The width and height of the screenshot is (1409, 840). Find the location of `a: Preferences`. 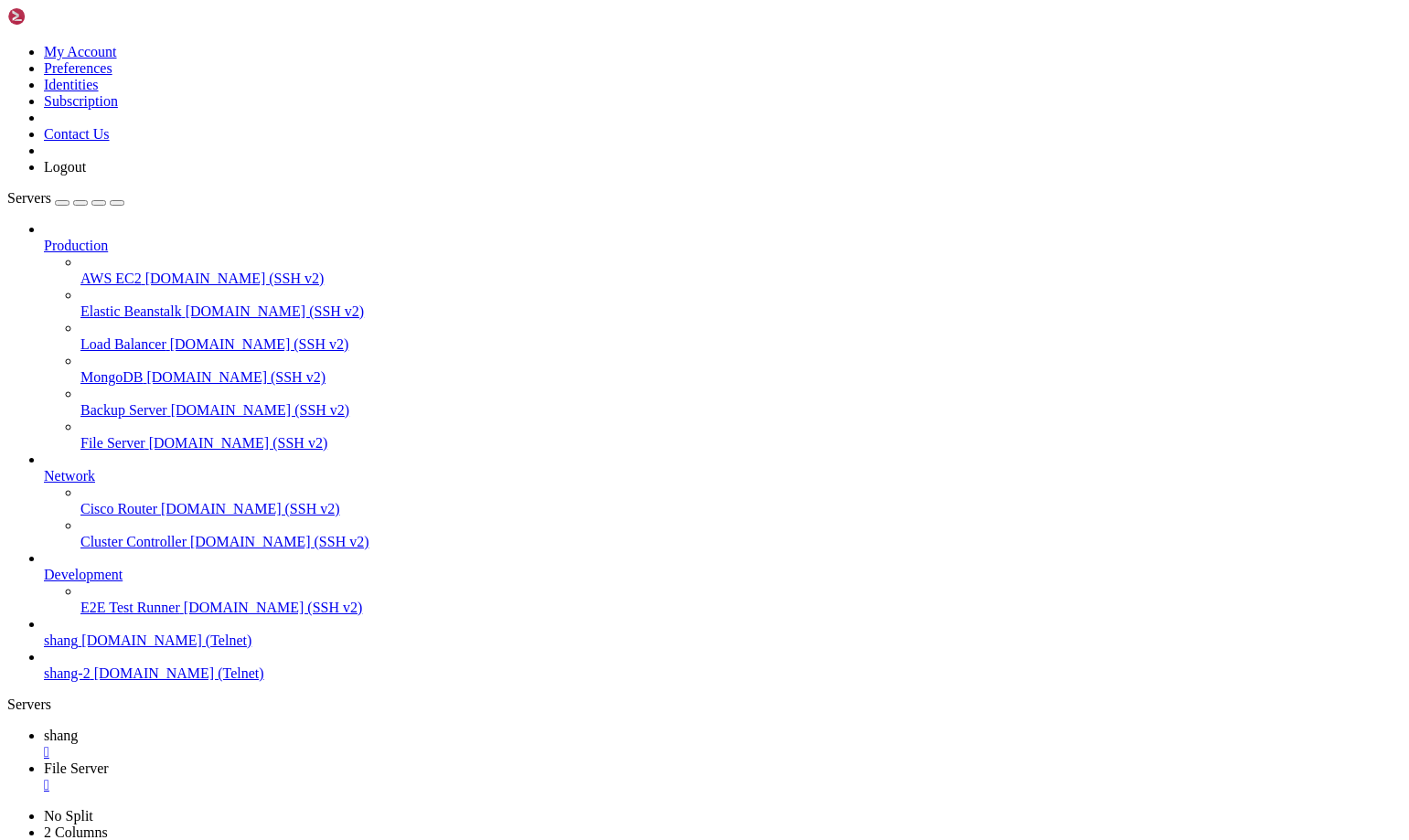

a: Preferences is located at coordinates (77, 68).